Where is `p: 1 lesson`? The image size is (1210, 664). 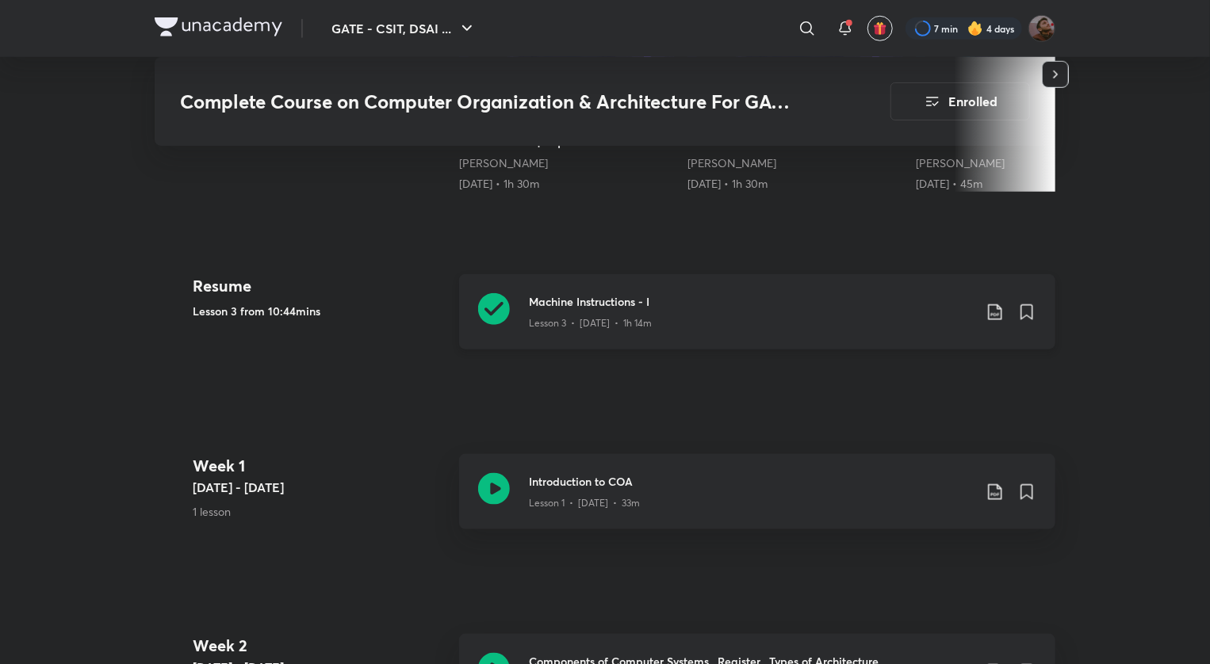
p: 1 lesson is located at coordinates (319, 511).